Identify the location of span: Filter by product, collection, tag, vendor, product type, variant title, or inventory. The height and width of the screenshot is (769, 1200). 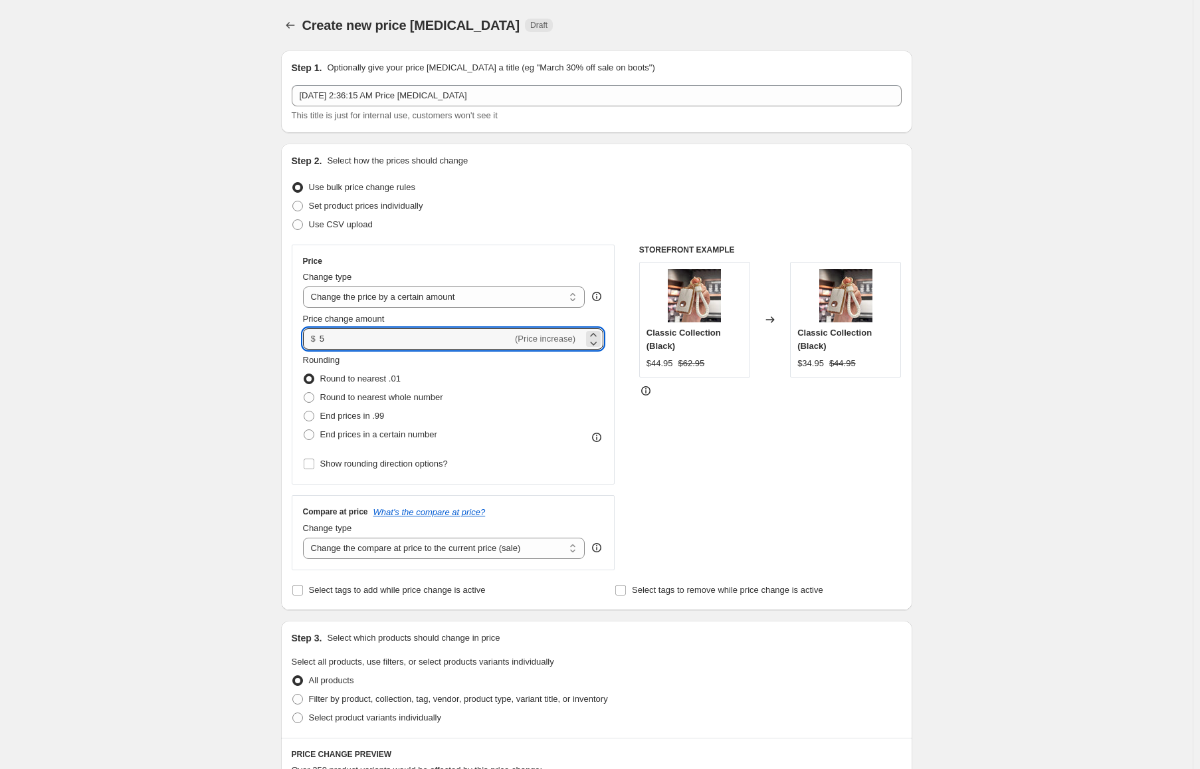
(458, 698).